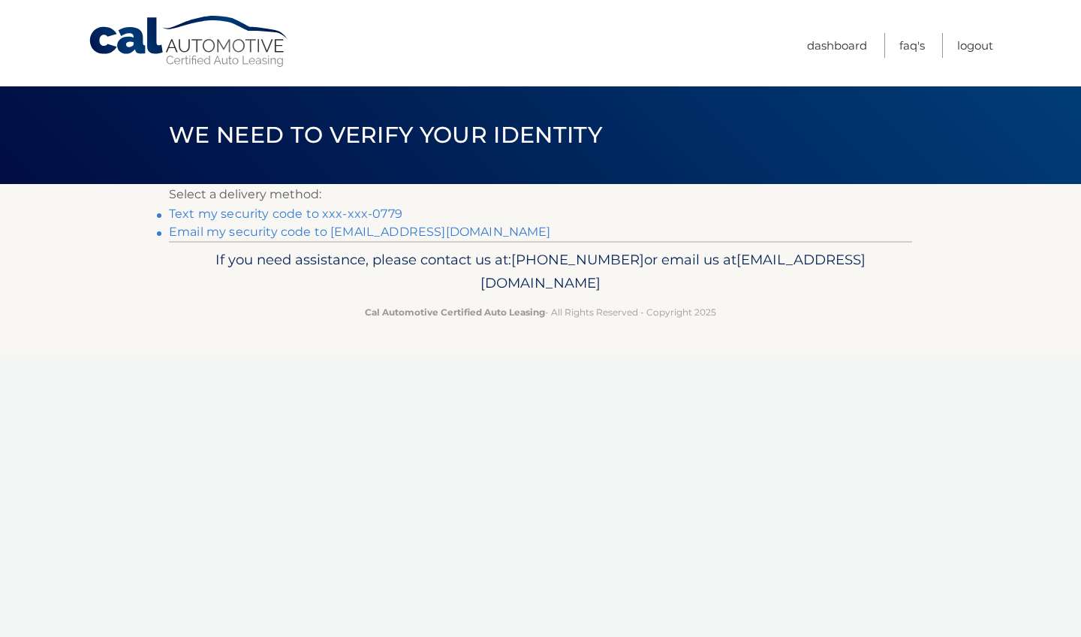 Image resolution: width=1081 pixels, height=637 pixels. What do you see at coordinates (975, 45) in the screenshot?
I see `a: Logout` at bounding box center [975, 45].